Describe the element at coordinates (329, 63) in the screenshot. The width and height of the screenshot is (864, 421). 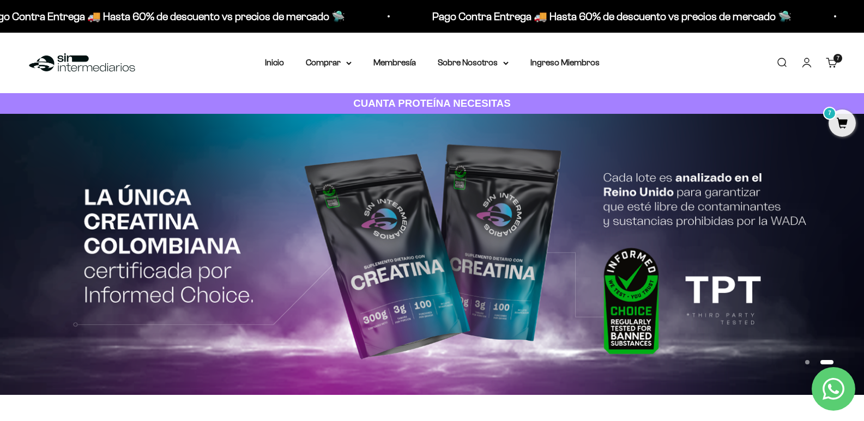
I see `summary: Comprar` at that location.